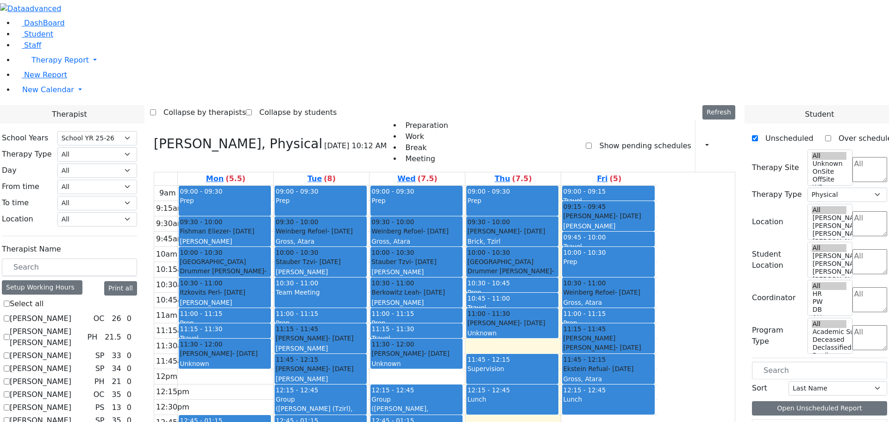 The height and width of the screenshot is (422, 889). What do you see at coordinates (100, 382) in the screenshot?
I see `div: PH` at bounding box center [100, 382].